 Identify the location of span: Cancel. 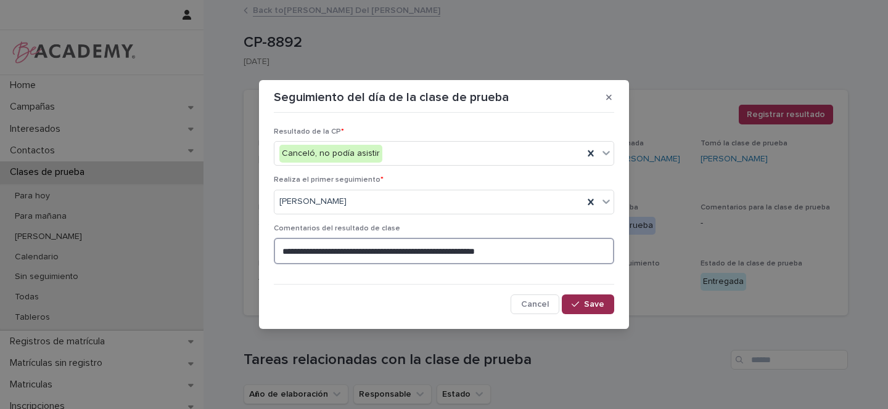
(535, 305).